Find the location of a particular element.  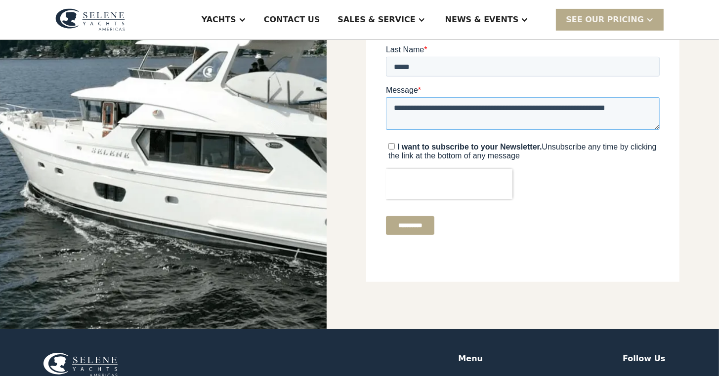

img: logo is located at coordinates (90, 20).